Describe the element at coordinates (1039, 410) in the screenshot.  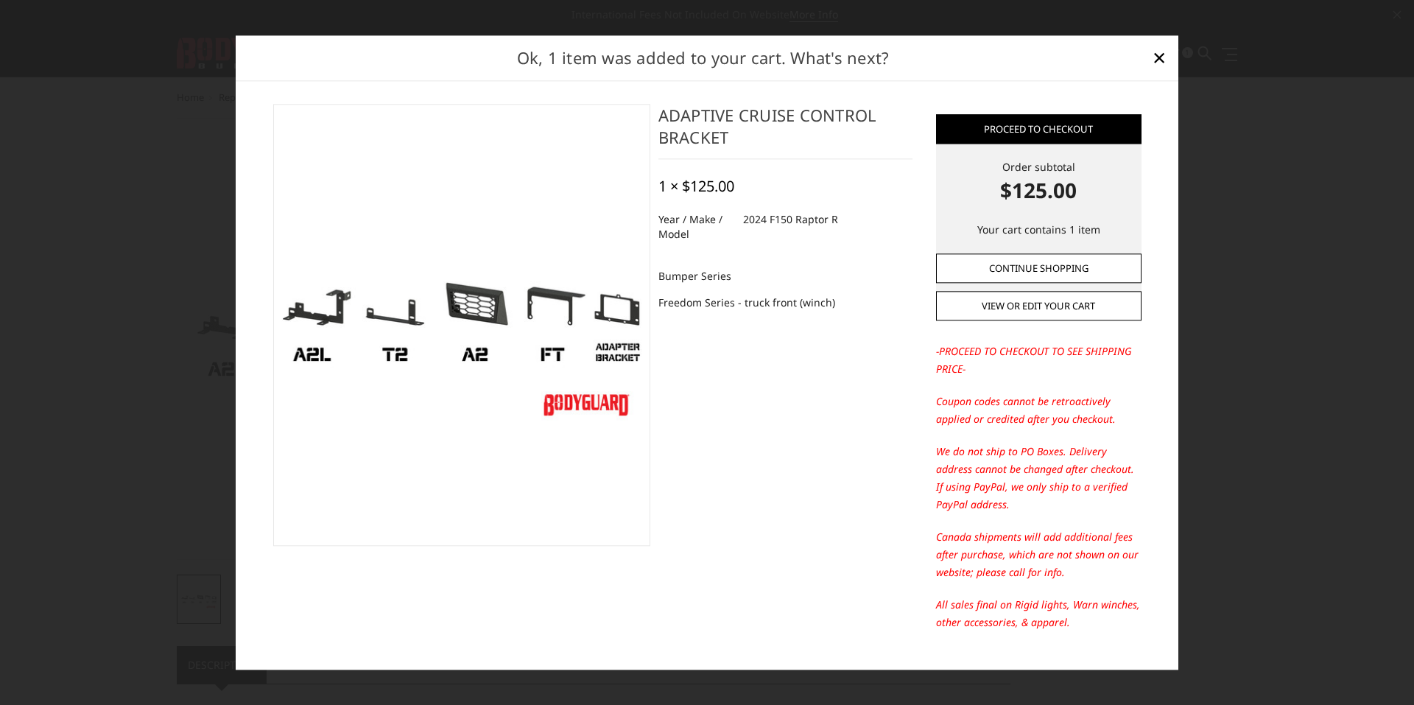
I see `p: Coupon codes cannot be retroactively applied or credited after you checkout.` at that location.